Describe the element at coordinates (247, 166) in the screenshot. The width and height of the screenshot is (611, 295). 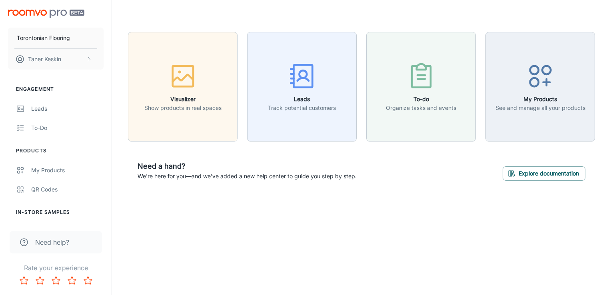
I see `h6: Need a hand?` at that location.